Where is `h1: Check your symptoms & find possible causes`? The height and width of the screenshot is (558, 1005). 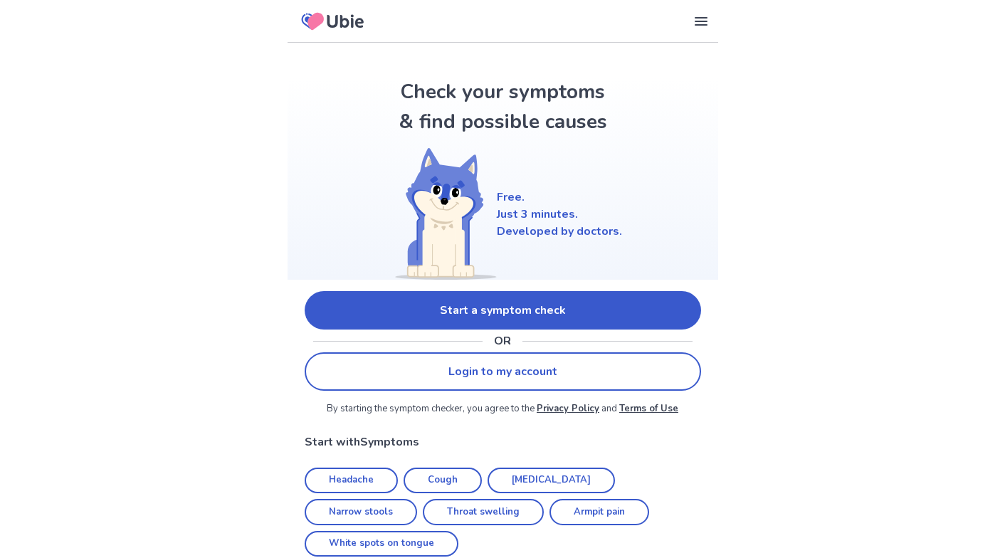
h1: Check your symptoms & find possible causes is located at coordinates (502, 107).